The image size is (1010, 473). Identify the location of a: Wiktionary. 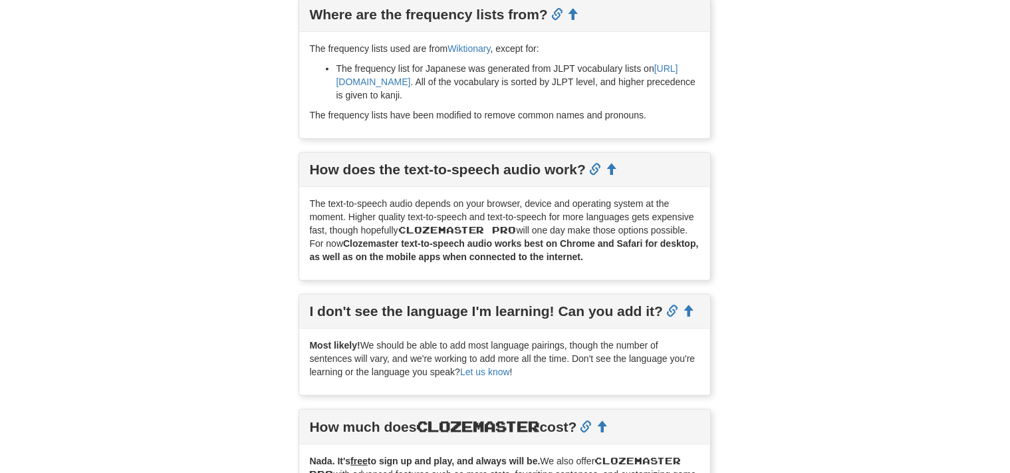
(469, 49).